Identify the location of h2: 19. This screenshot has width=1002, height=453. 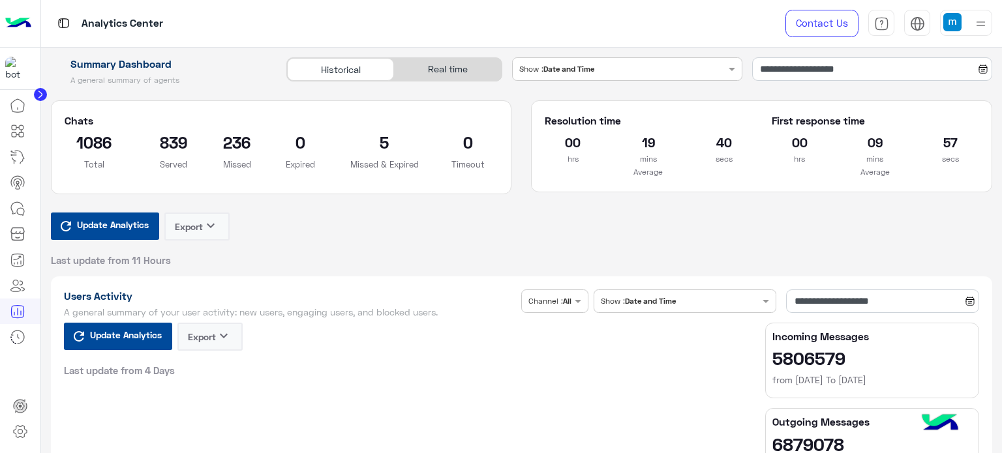
(649, 142).